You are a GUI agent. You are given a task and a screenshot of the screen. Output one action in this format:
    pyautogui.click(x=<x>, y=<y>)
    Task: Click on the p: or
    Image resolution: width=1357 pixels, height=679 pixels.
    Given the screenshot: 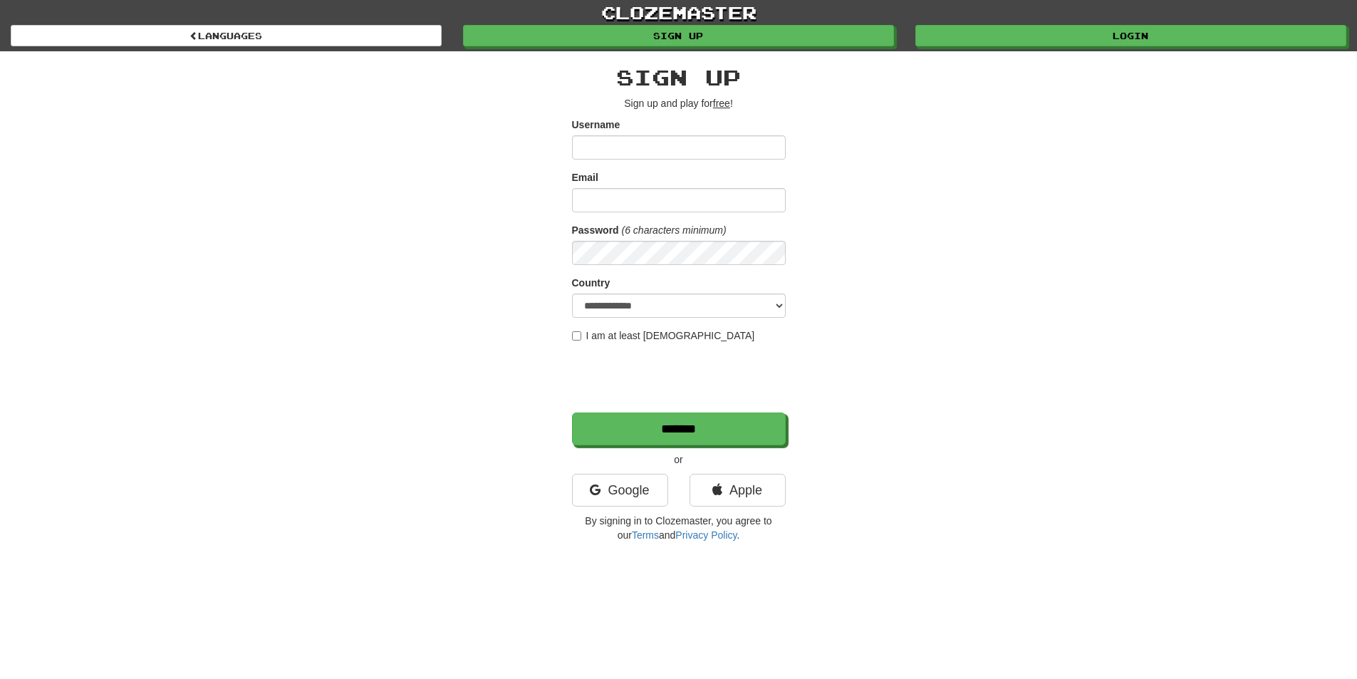 What is the action you would take?
    pyautogui.click(x=679, y=460)
    